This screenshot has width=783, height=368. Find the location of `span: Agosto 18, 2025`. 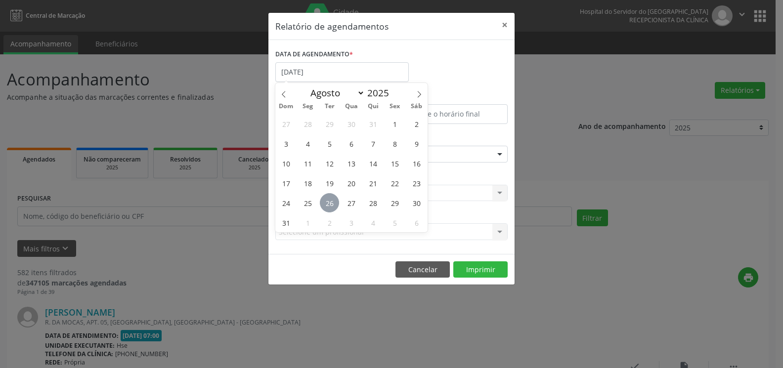

span: Agosto 18, 2025 is located at coordinates (307, 183).